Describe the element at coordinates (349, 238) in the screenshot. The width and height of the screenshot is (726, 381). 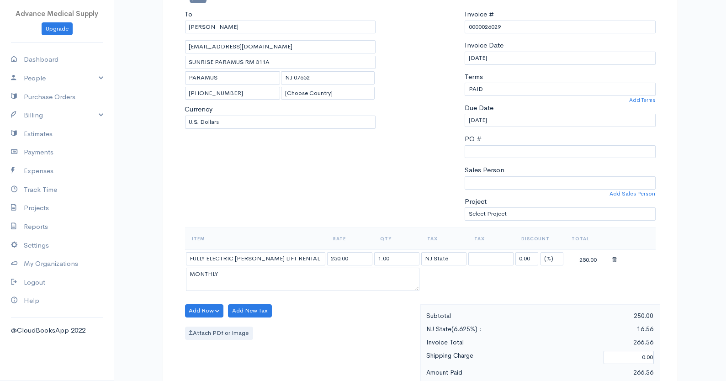
I see `th: Rate` at that location.